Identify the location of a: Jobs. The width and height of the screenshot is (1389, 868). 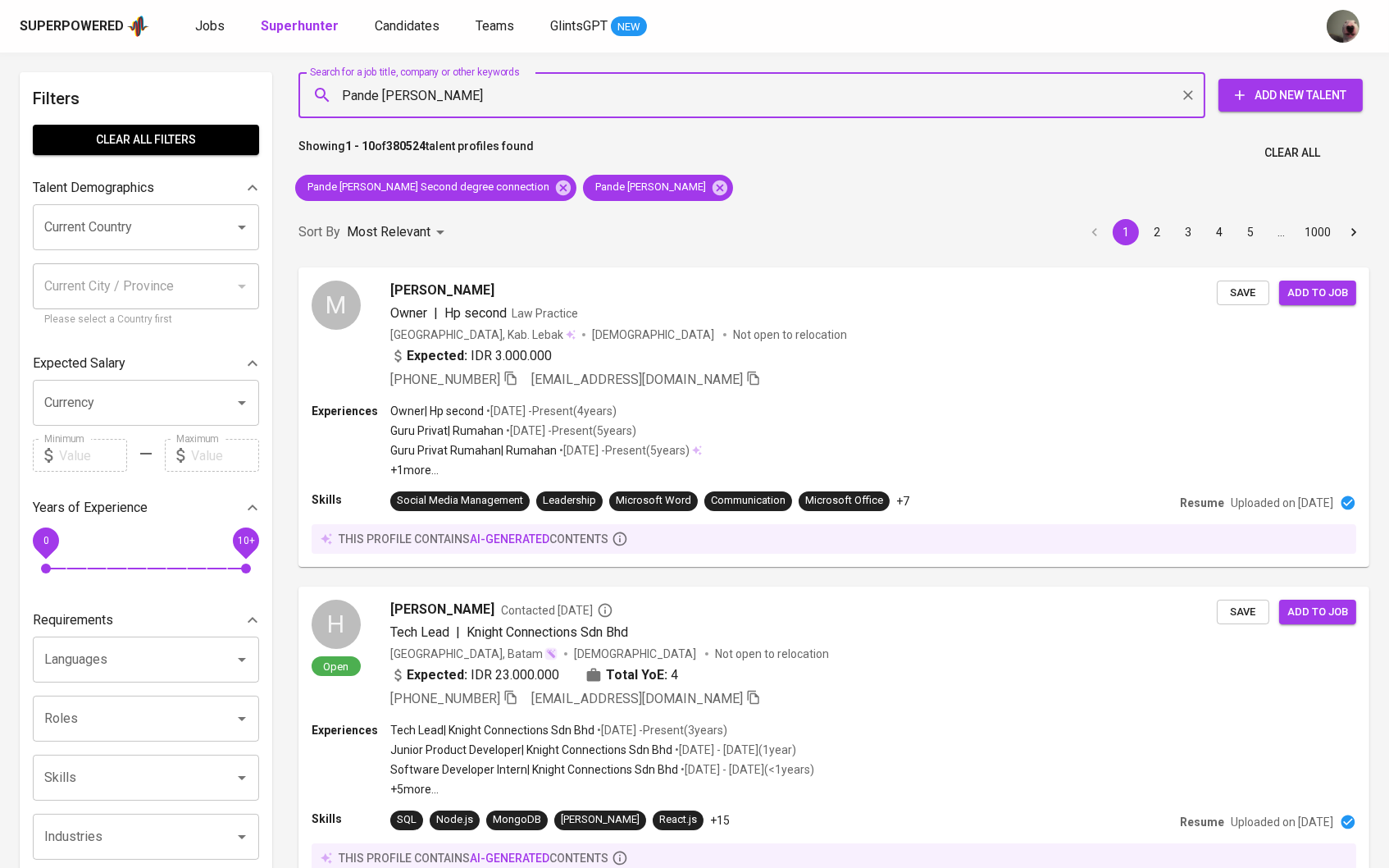
(212, 26).